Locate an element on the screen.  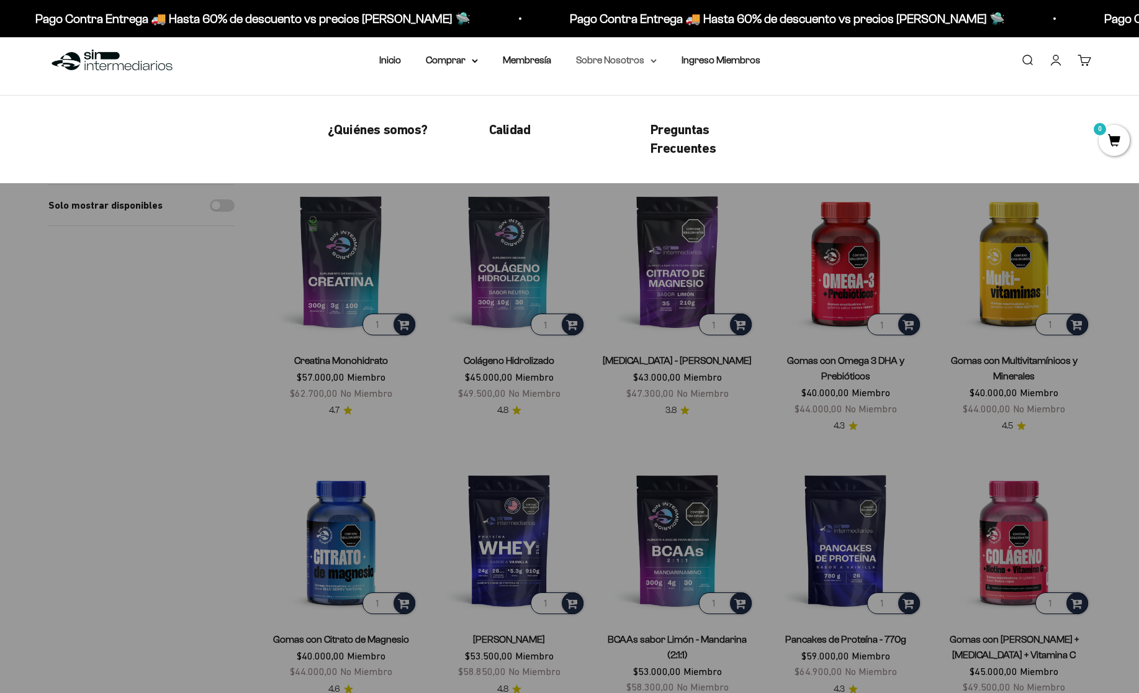
a: Gomas con Multivitamínicos y Minerales is located at coordinates (1014, 368).